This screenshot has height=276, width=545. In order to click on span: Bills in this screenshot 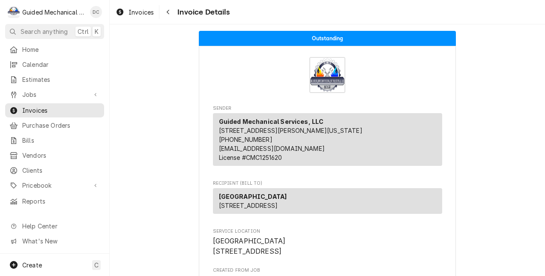, I will do `click(61, 140)`.